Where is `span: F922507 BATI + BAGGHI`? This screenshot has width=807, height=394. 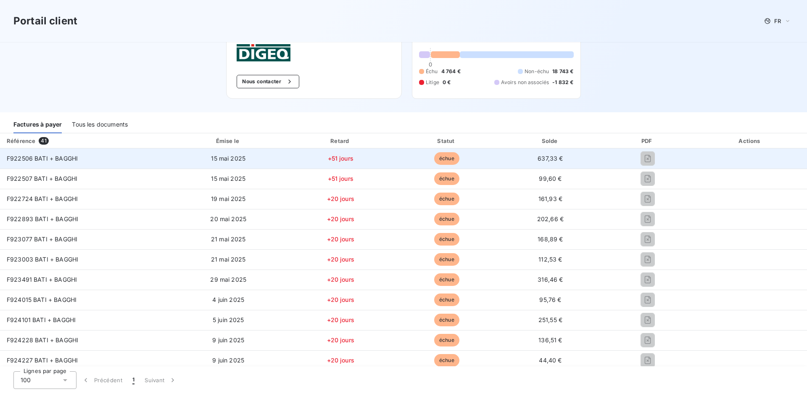
span: F922507 BATI + BAGGHI is located at coordinates (42, 178).